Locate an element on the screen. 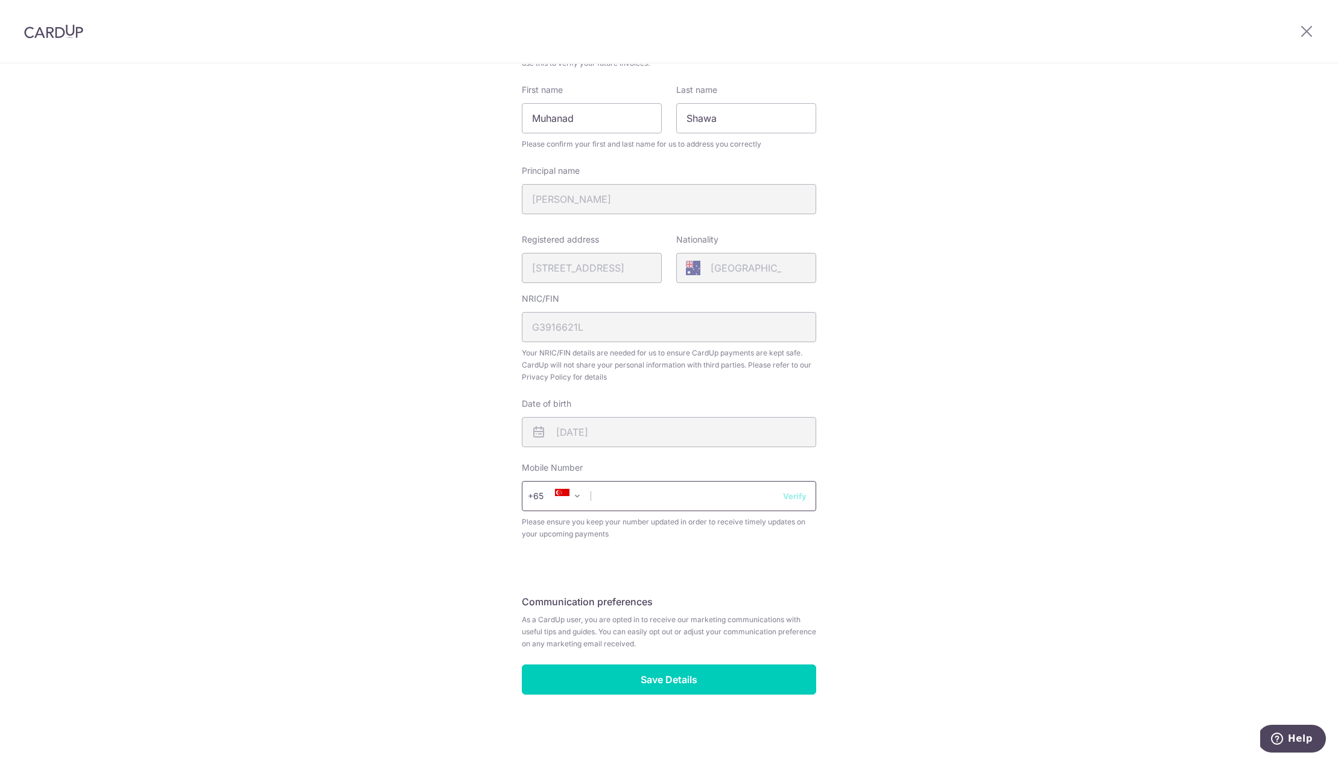 This screenshot has height=761, width=1338. button: Verify is located at coordinates (795, 496).